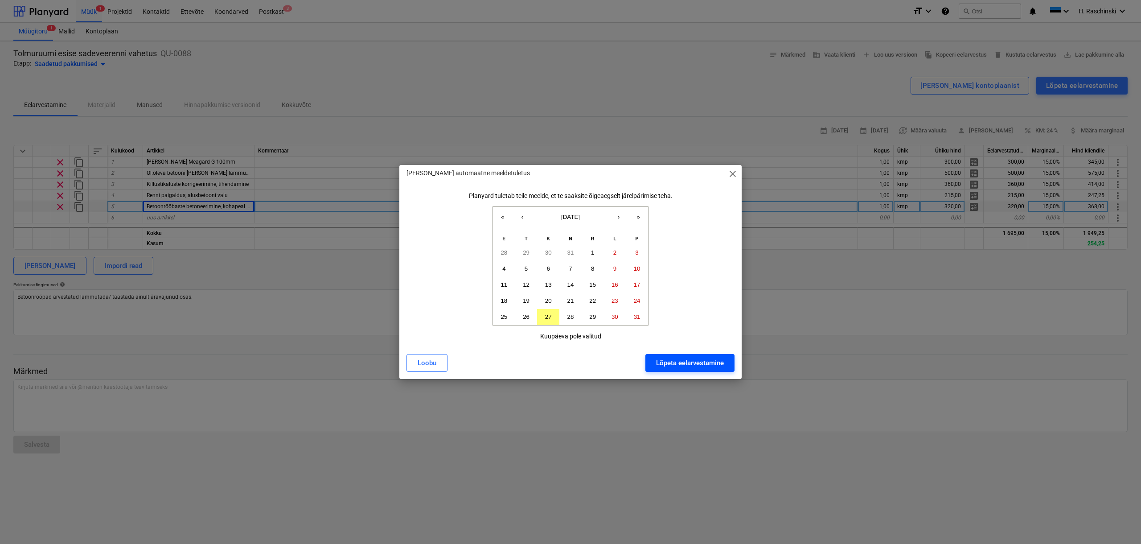 This screenshot has height=544, width=1141. I want to click on abbr: 15. august 2025, so click(592, 284).